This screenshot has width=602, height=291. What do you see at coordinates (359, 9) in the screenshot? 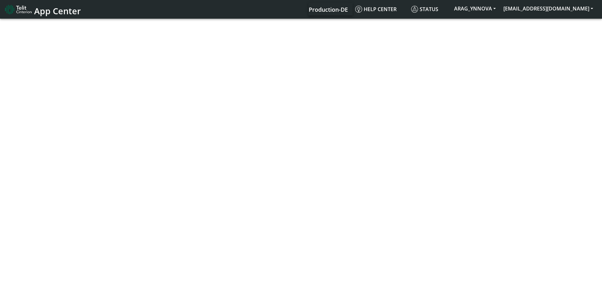
I see `img: knowledge.svg` at bounding box center [359, 9].